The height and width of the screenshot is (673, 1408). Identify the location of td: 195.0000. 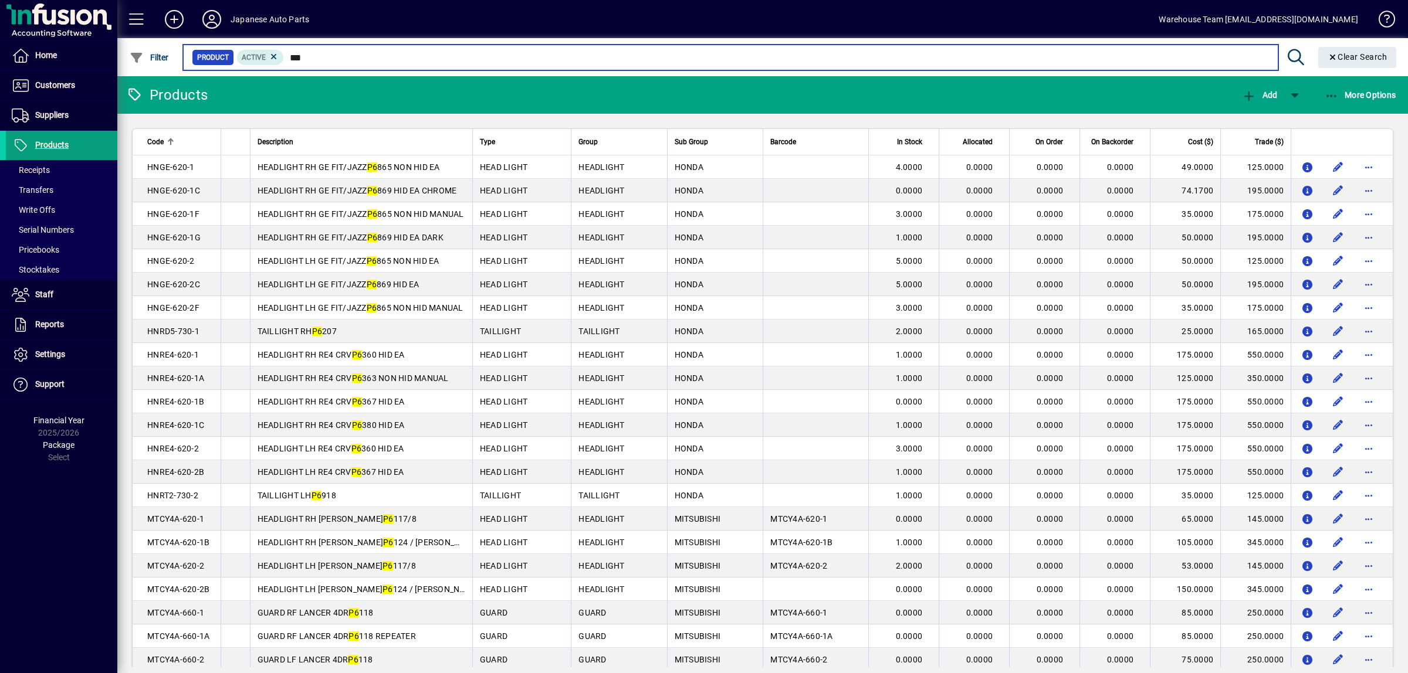
(1255, 191).